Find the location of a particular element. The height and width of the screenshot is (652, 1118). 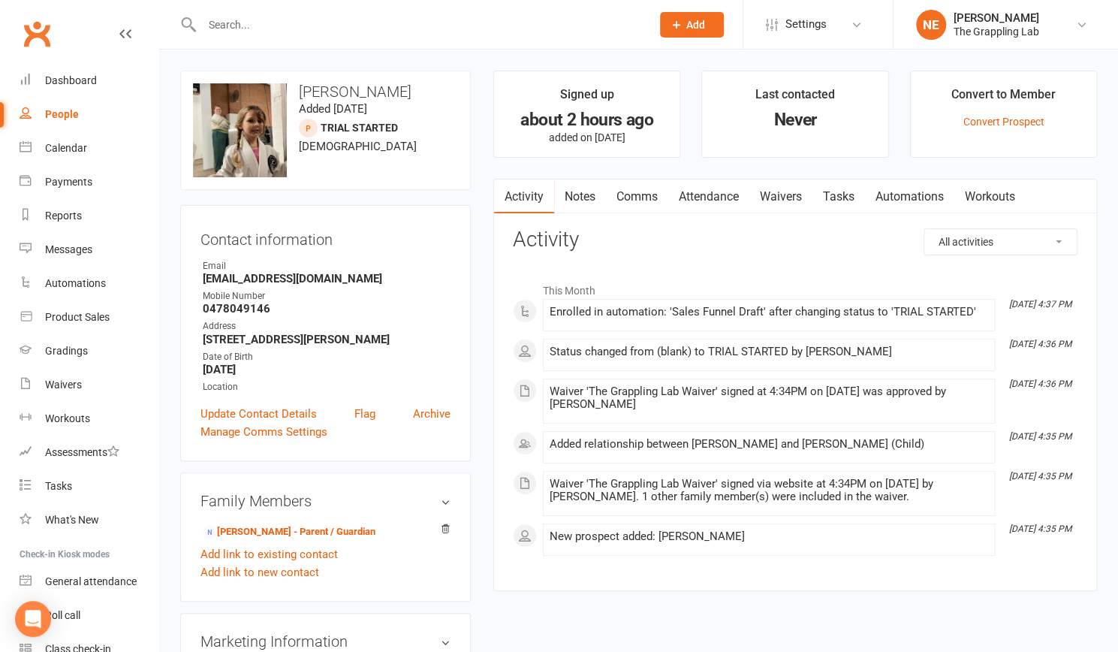

div: about 2 hours ago is located at coordinates (586, 119).